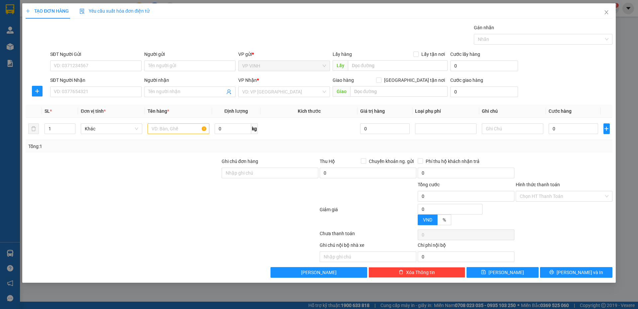 This screenshot has width=638, height=309. Describe the element at coordinates (248, 80) in the screenshot. I see `span: VP Nhận` at that location.